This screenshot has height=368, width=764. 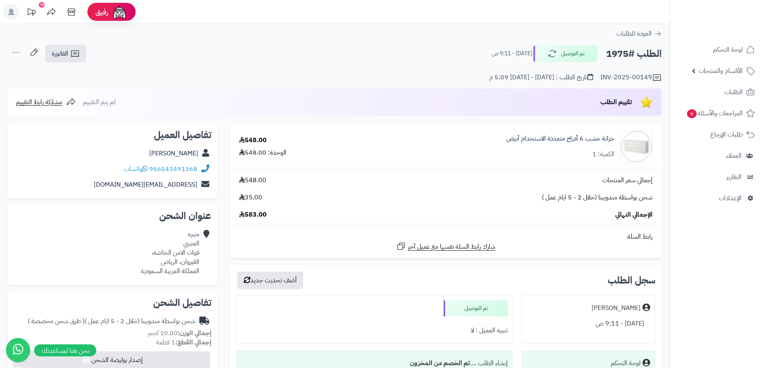 What do you see at coordinates (634, 34) in the screenshot?
I see `span: العودة للطلبات` at bounding box center [634, 34].